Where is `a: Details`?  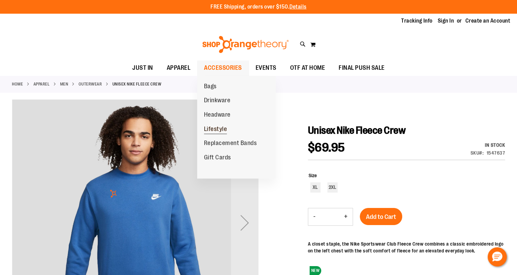
a: Details is located at coordinates (298, 7).